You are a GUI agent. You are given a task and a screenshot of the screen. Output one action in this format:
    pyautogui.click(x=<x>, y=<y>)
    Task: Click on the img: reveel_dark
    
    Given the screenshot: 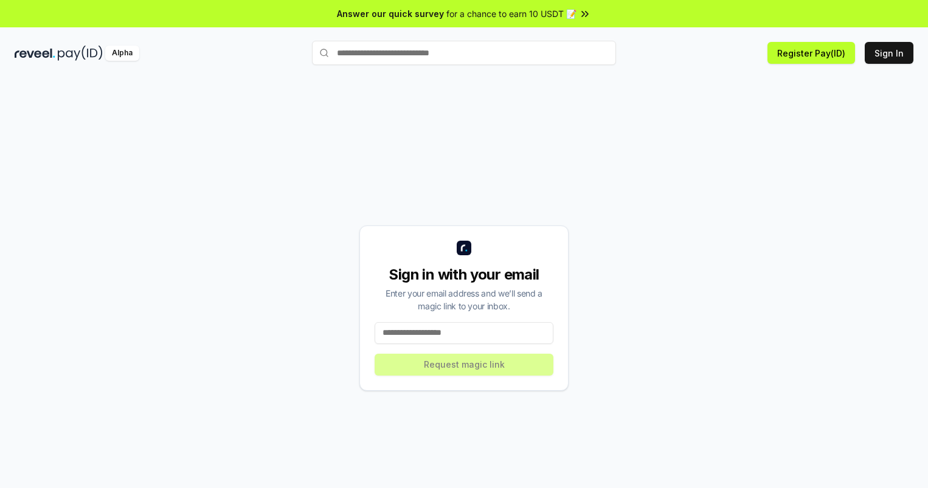 What is the action you would take?
    pyautogui.click(x=35, y=53)
    